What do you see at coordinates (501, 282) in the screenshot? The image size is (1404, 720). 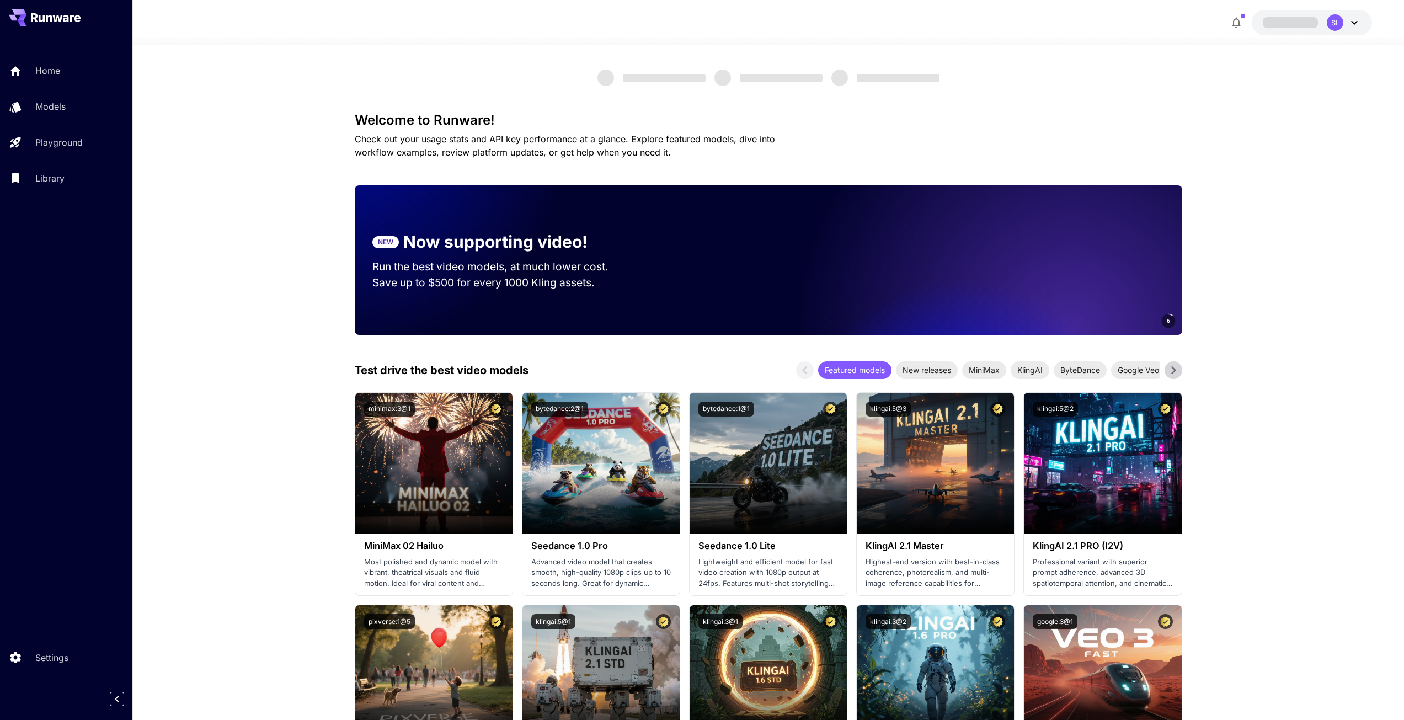 I see `p: Save up to $500 for every 1000 Kling assets.` at bounding box center [501, 282].